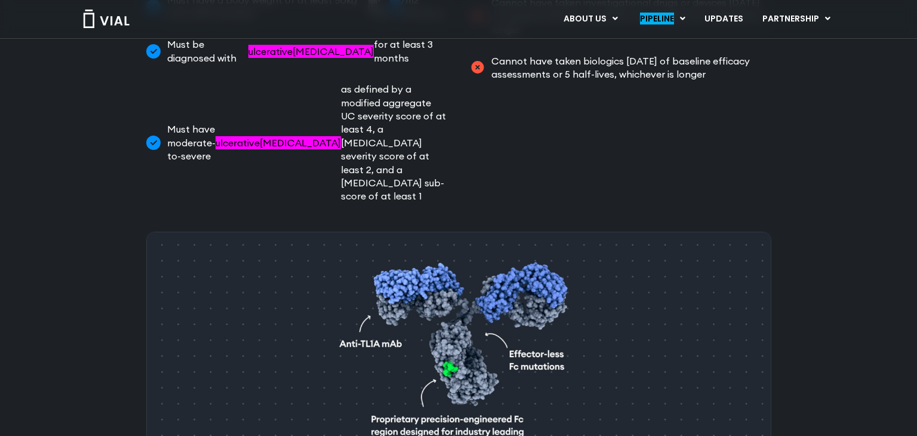 The height and width of the screenshot is (436, 917). What do you see at coordinates (590, 19) in the screenshot?
I see `a: ABOUT USMenu Toggle` at bounding box center [590, 19].